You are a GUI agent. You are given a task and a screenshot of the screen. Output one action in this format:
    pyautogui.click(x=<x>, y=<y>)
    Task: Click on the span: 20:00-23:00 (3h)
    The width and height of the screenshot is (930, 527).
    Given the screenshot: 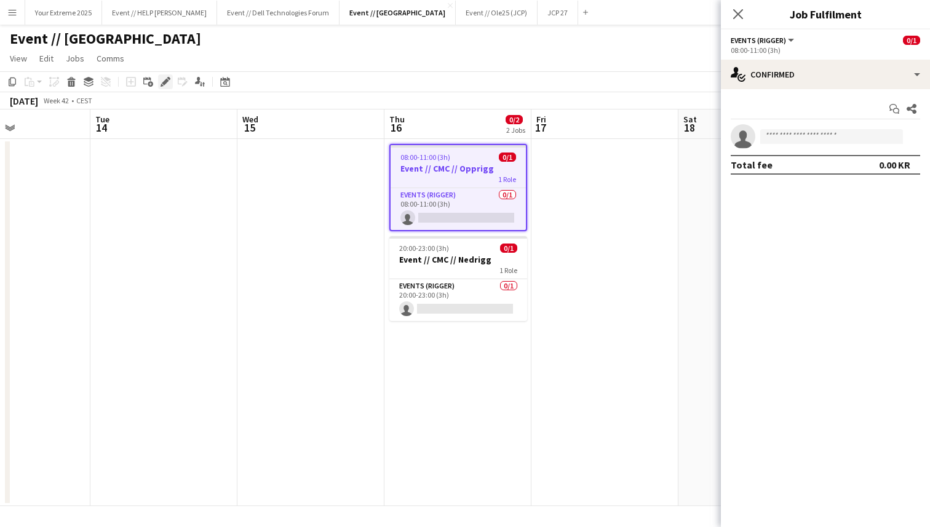 What is the action you would take?
    pyautogui.click(x=424, y=248)
    